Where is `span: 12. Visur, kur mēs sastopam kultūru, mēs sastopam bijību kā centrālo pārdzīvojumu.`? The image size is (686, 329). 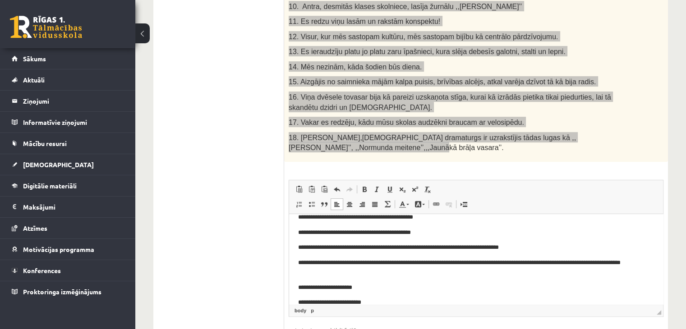
span: 12. Visur, kur mēs sastopam kultūru, mēs sastopam bijību kā centrālo pārdzīvojumu. is located at coordinates (423, 37).